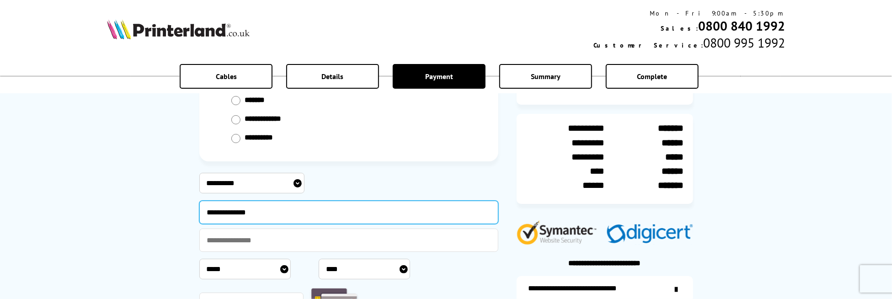  Describe the element at coordinates (679, 28) in the screenshot. I see `span: Sales:` at that location.